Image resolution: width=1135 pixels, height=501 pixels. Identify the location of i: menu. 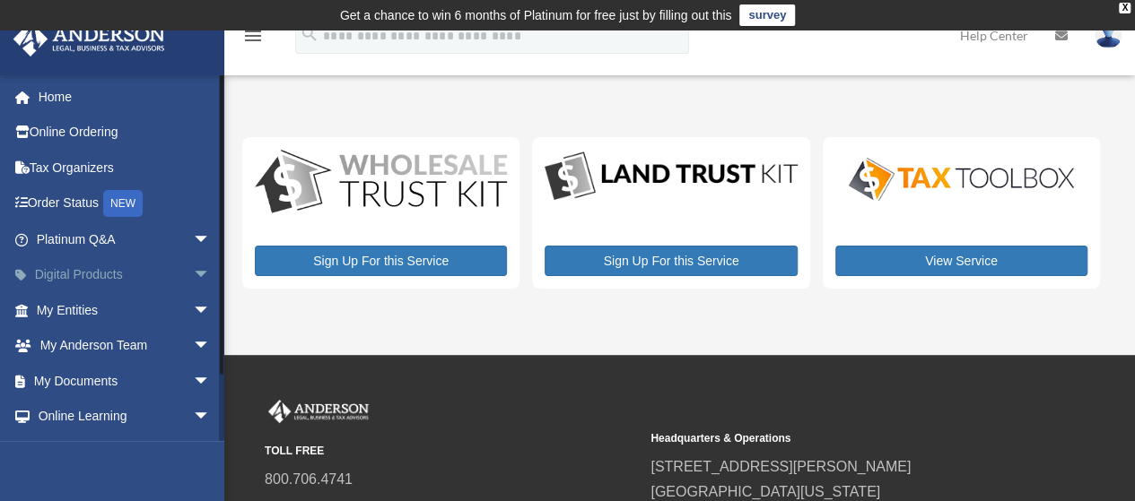
(253, 36).